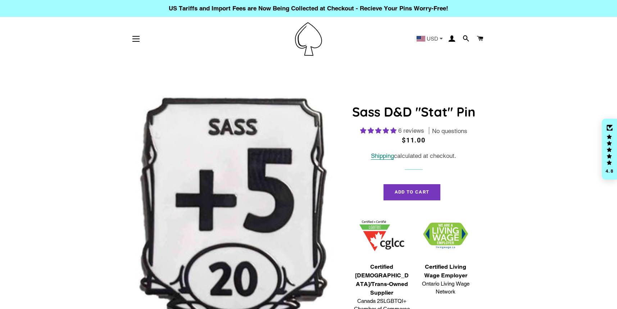  I want to click on h1: Sass D&D "Stat" Pin, so click(413, 112).